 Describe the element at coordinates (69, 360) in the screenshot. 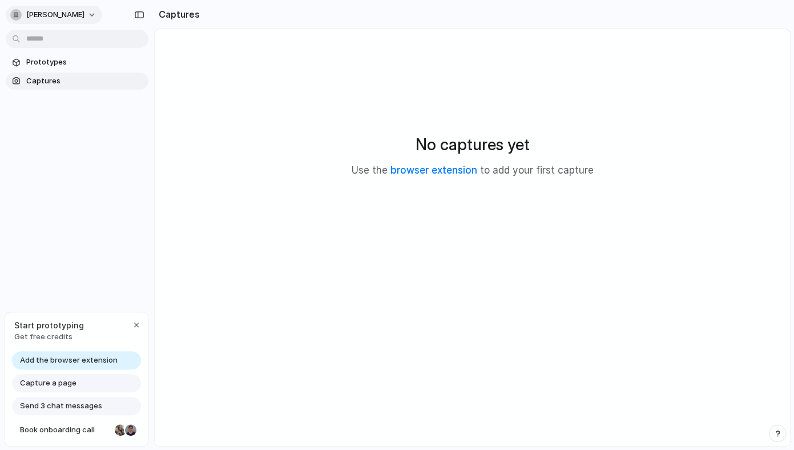

I see `span: Add the browser extension` at that location.